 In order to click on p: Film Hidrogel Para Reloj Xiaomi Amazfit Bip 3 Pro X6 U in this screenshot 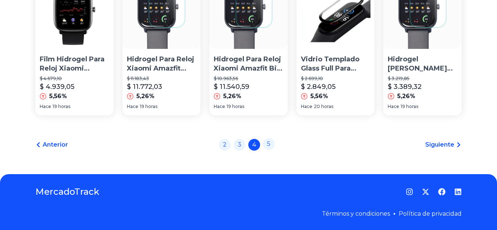, I will do `click(74, 64)`.